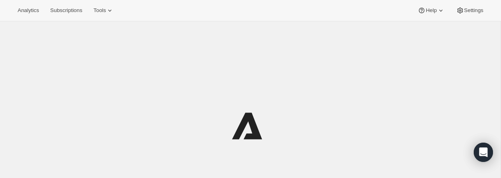 Image resolution: width=501 pixels, height=178 pixels. What do you see at coordinates (99, 10) in the screenshot?
I see `span: Tools` at bounding box center [99, 10].